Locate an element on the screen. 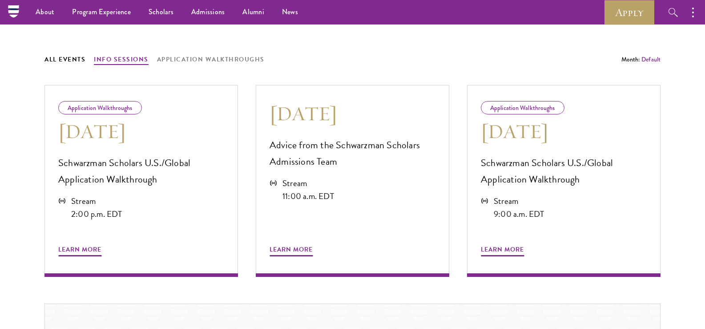 This screenshot has width=705, height=329. div: 11:00 a.m. EDT is located at coordinates (308, 196).